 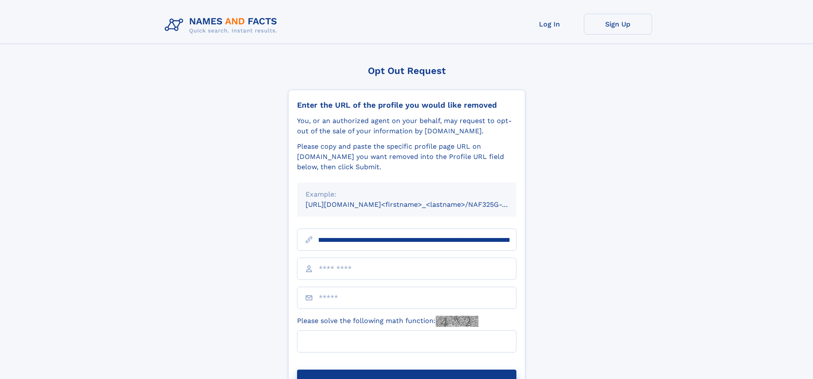 I want to click on div: Example:, so click(x=407, y=194).